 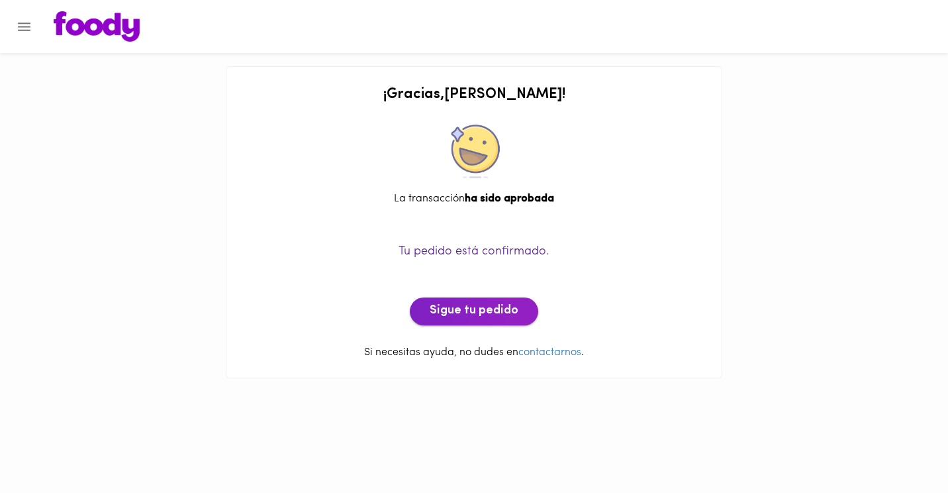 I want to click on img: approved.png, so click(x=474, y=151).